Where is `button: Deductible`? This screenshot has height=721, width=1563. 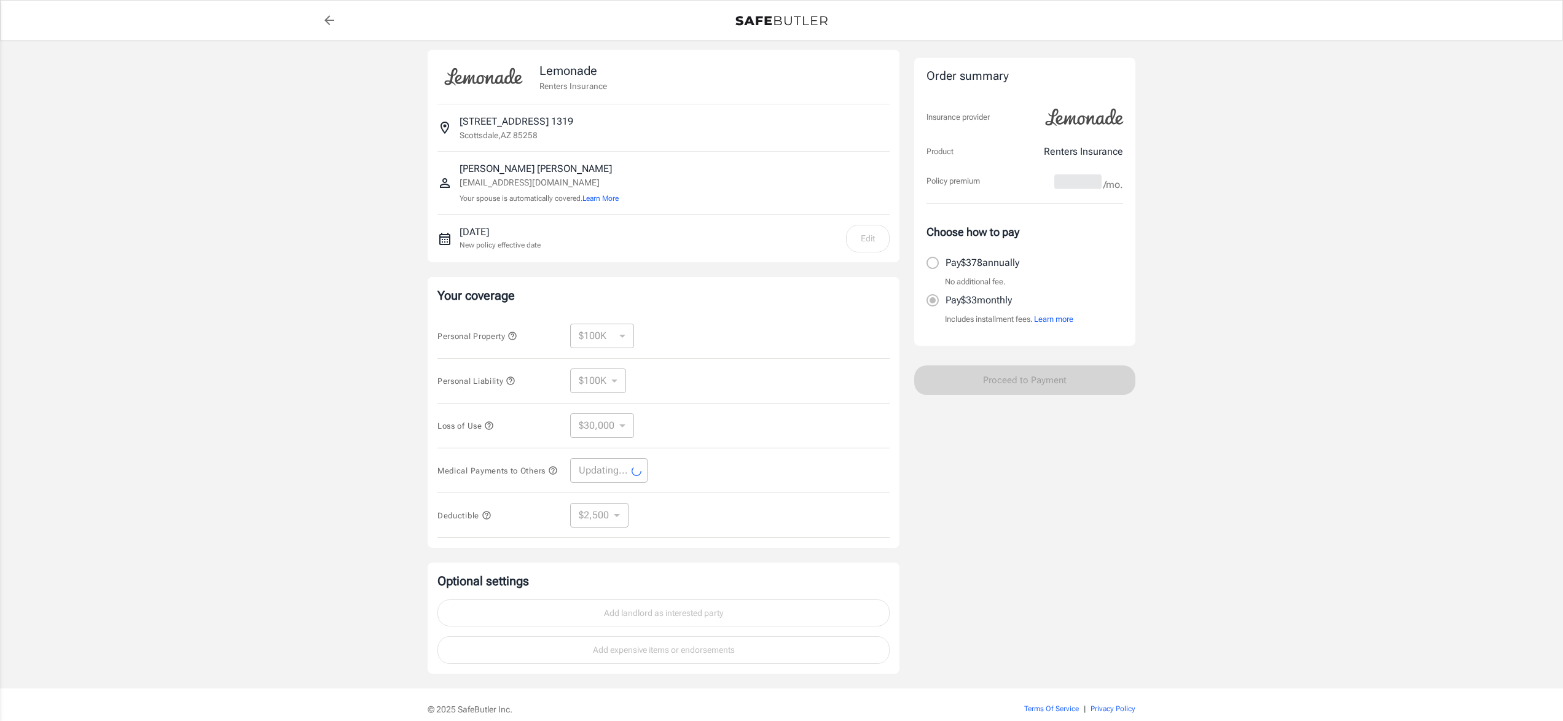 button: Deductible is located at coordinates (464, 515).